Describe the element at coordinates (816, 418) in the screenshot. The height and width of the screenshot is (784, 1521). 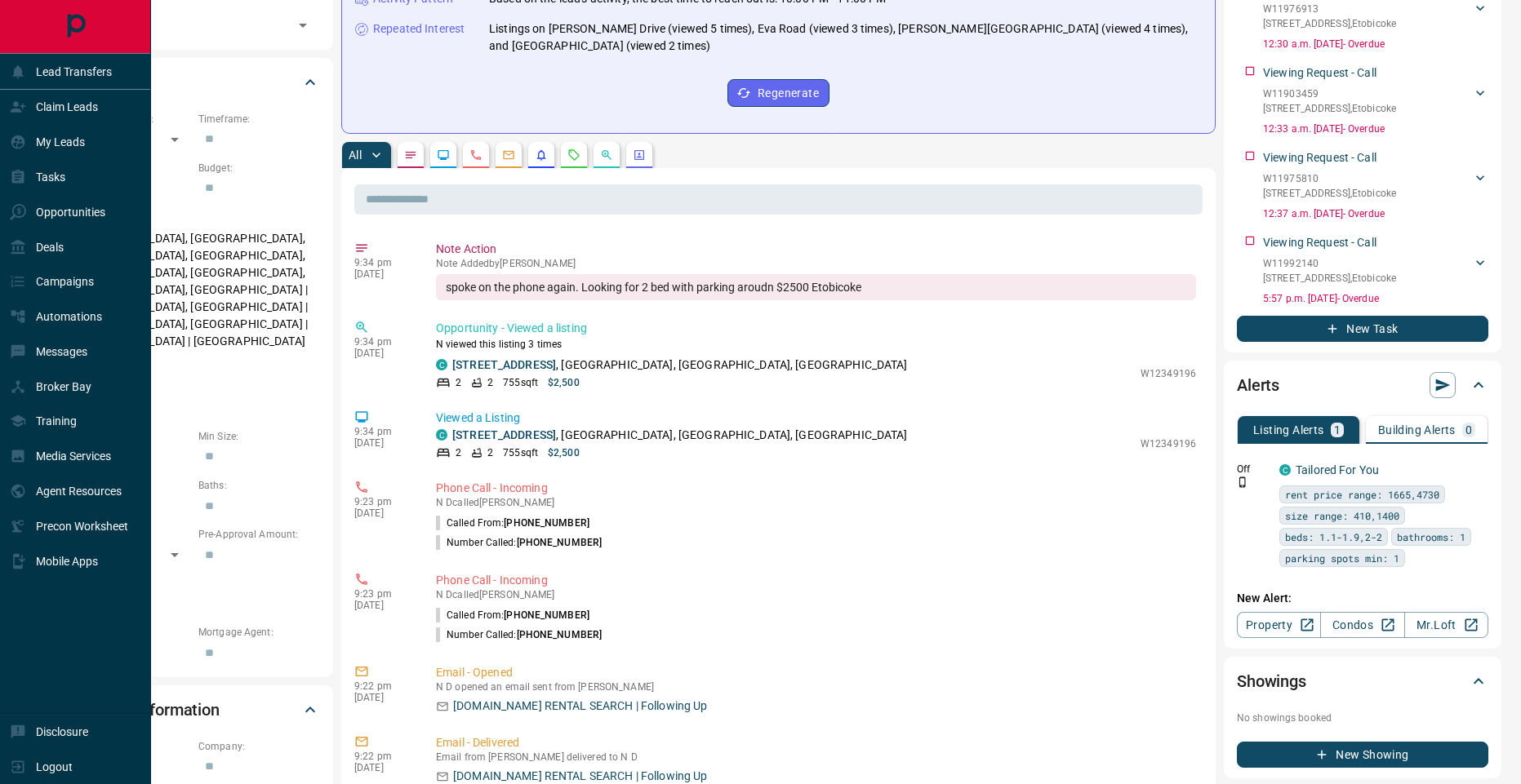
I see `p: Viewed a Listing` at that location.